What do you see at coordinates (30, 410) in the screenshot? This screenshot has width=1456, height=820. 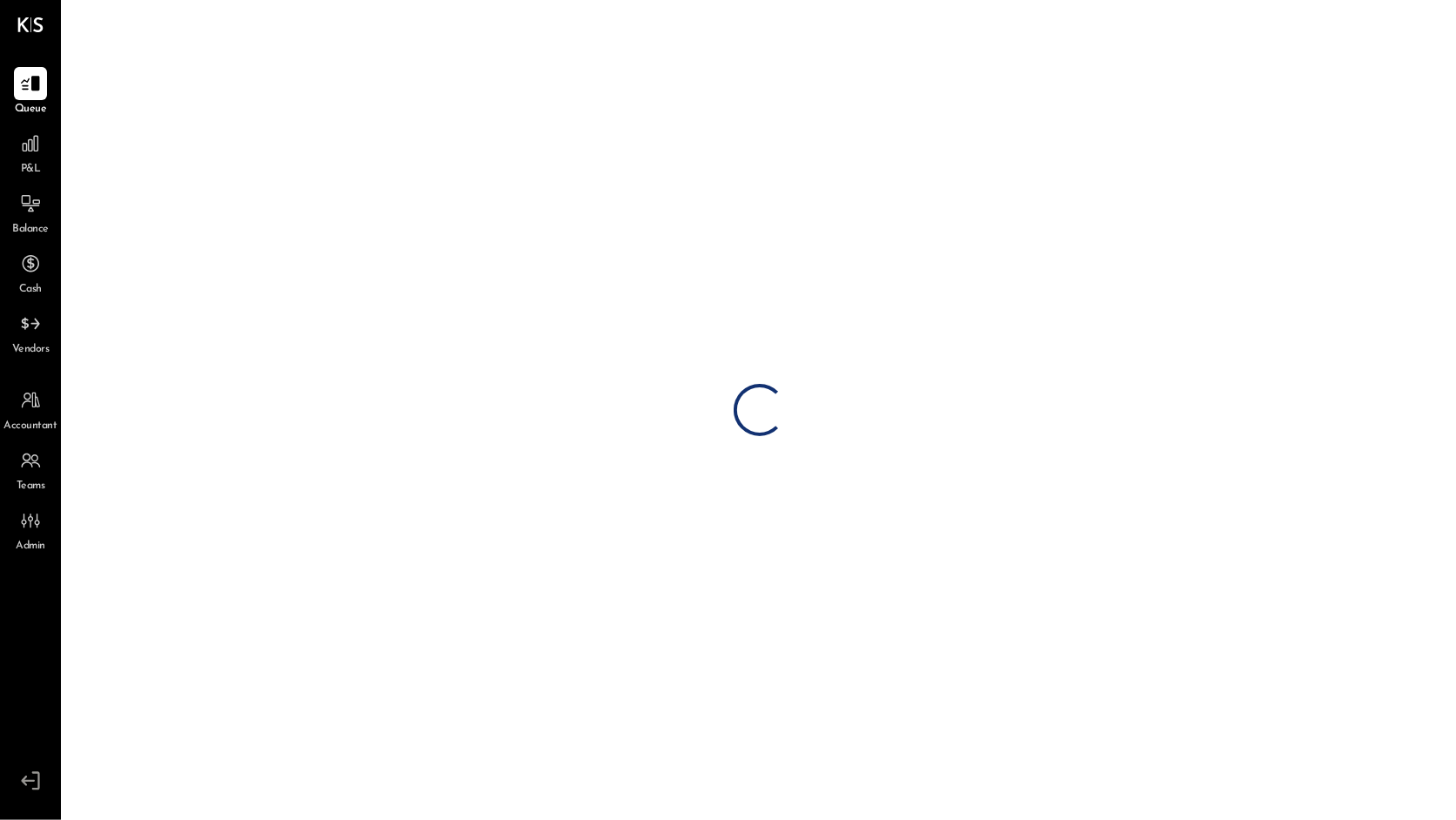 I see `a: Accountant` at bounding box center [30, 410].